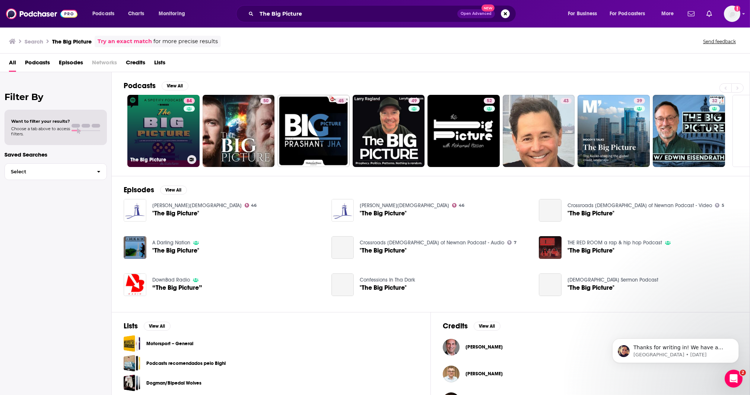 The height and width of the screenshot is (395, 750). Describe the element at coordinates (55, 97) in the screenshot. I see `h2: Filter By` at that location.